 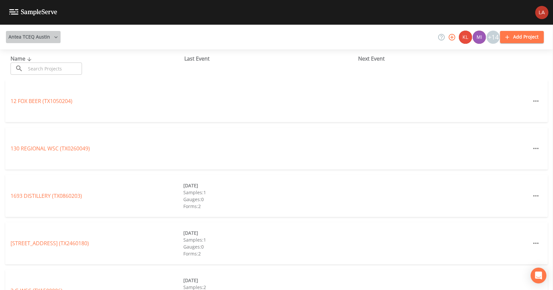 I want to click on span: Name, so click(x=22, y=59).